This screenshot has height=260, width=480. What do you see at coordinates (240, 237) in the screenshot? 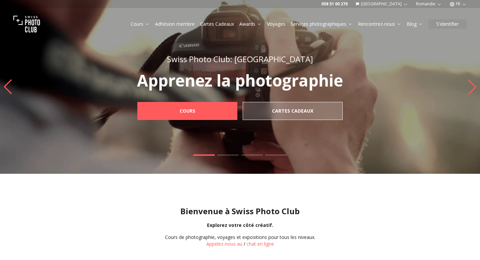
I see `div: Cours de photographie, voyages et expositions pour tous les niveaux.` at bounding box center [240, 237].